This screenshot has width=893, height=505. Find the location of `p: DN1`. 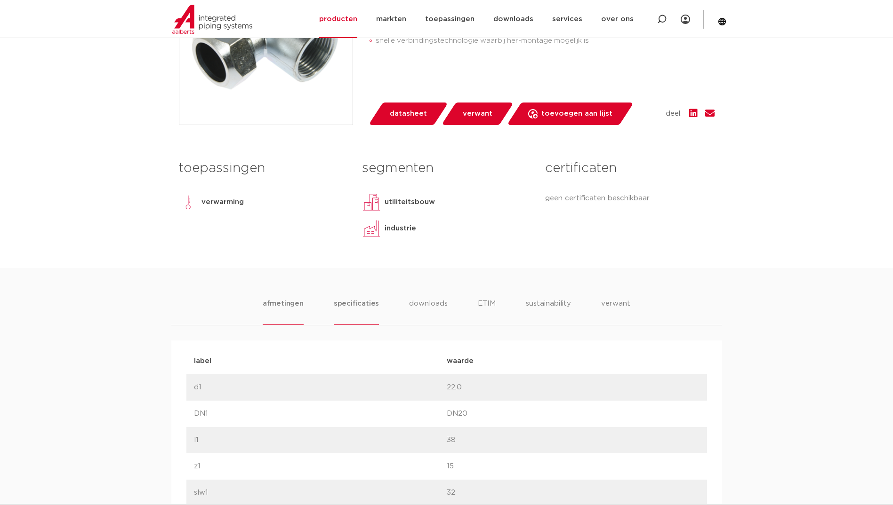

p: DN1 is located at coordinates (320, 414).